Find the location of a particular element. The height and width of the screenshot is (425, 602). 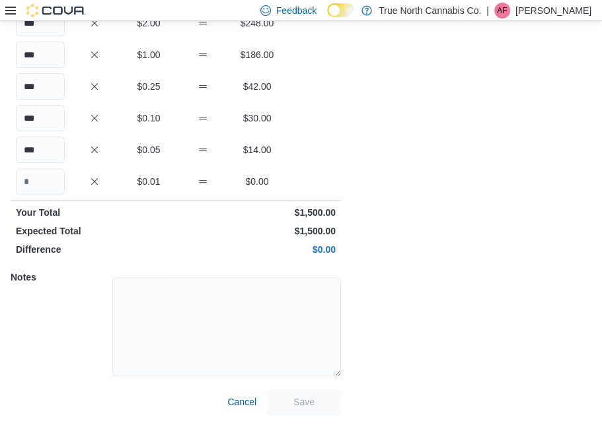

button: Cancel is located at coordinates (242, 402).